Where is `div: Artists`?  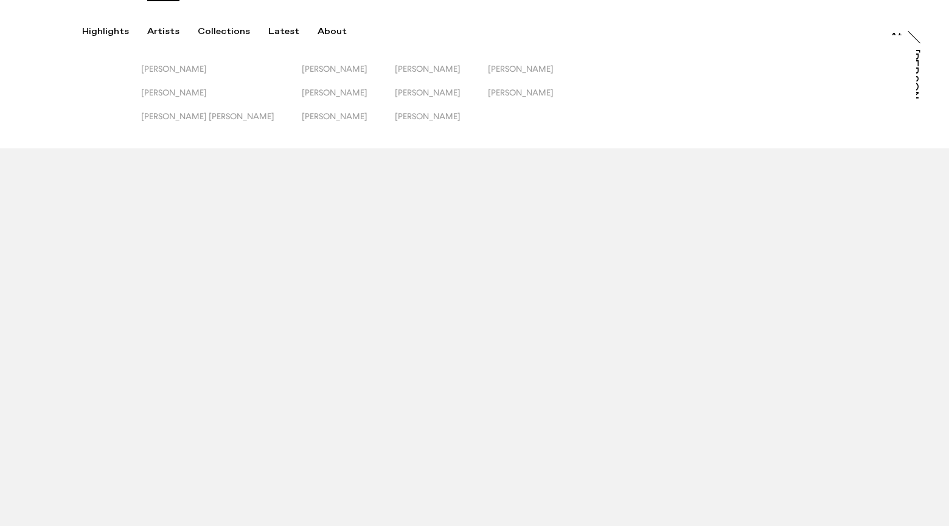 div: Artists is located at coordinates (163, 32).